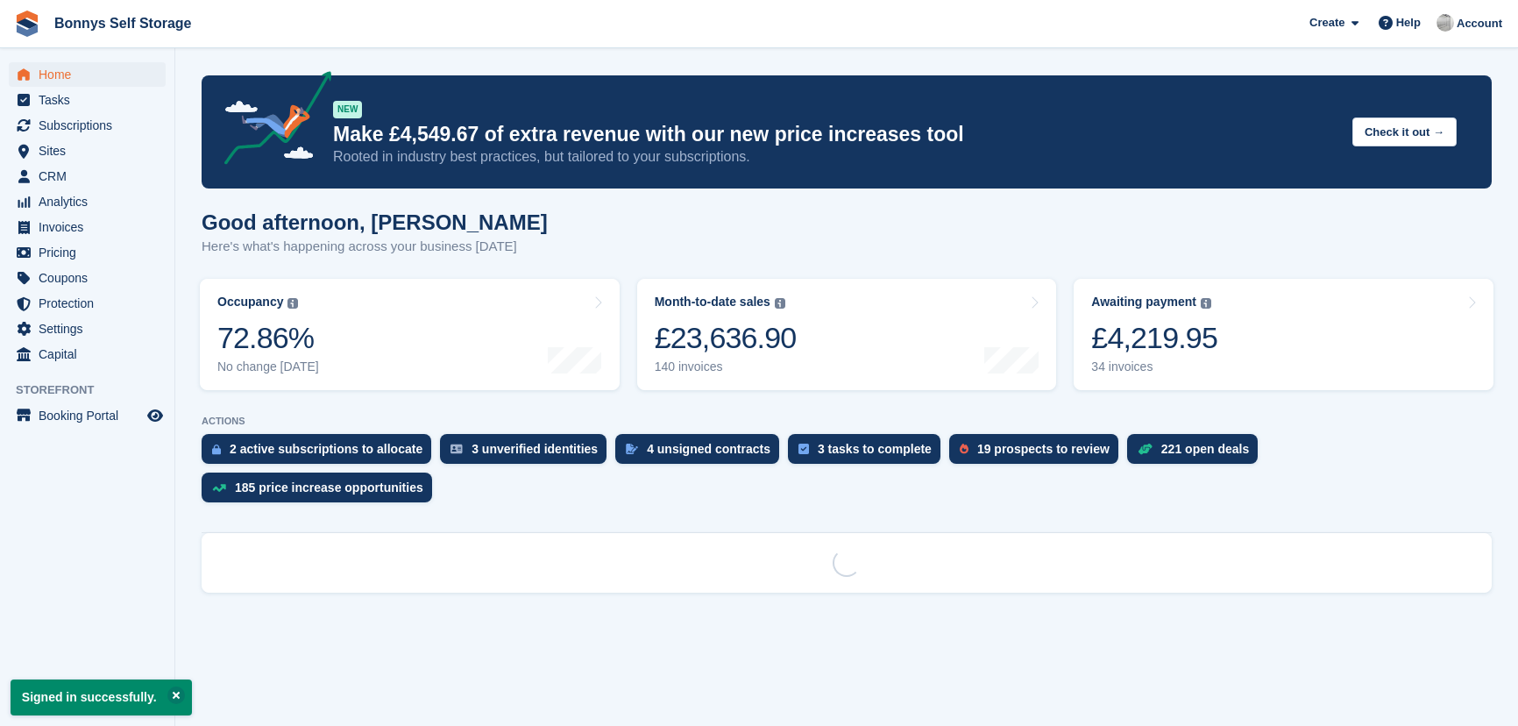 The width and height of the screenshot is (1518, 726). Describe the element at coordinates (91, 74) in the screenshot. I see `span: Home` at that location.